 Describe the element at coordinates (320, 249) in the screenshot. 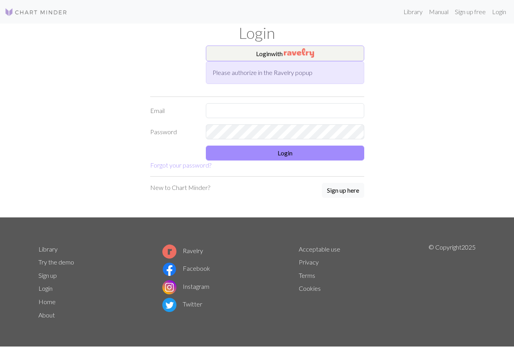

I see `a: Acceptable use` at that location.